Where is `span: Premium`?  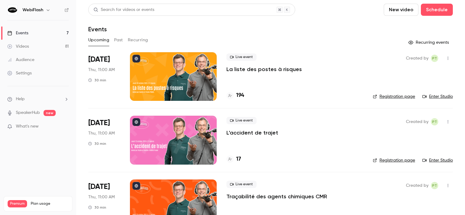
span: Premium is located at coordinates (17, 204).